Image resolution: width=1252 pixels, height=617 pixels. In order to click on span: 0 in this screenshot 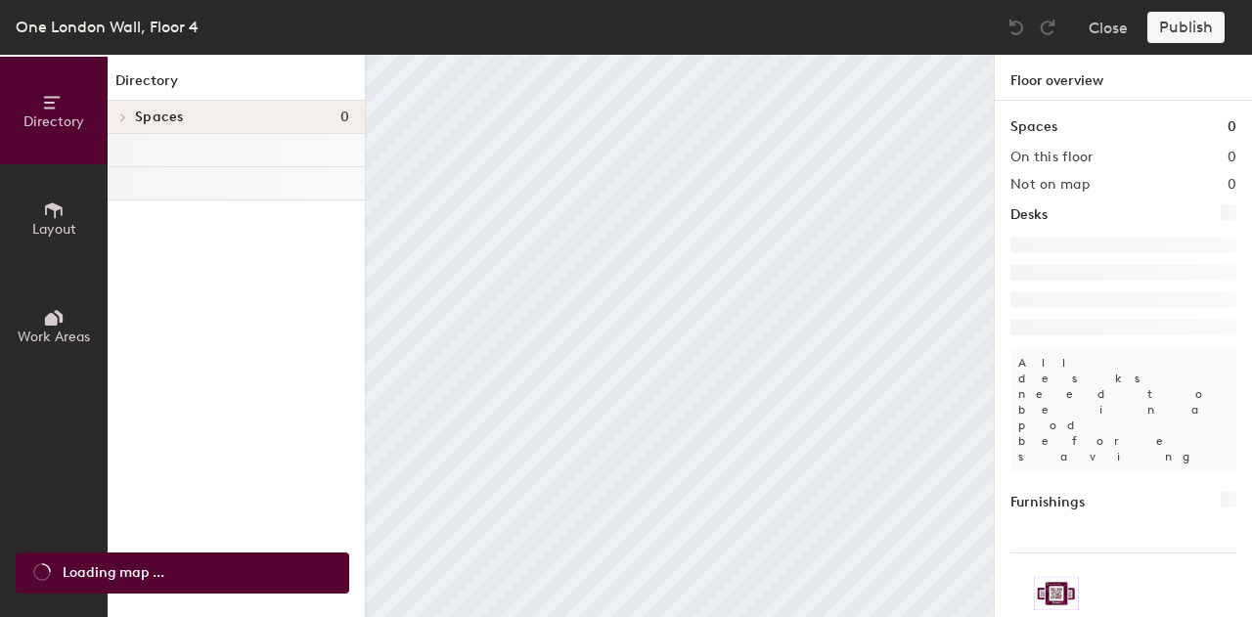, I will do `click(344, 117)`.